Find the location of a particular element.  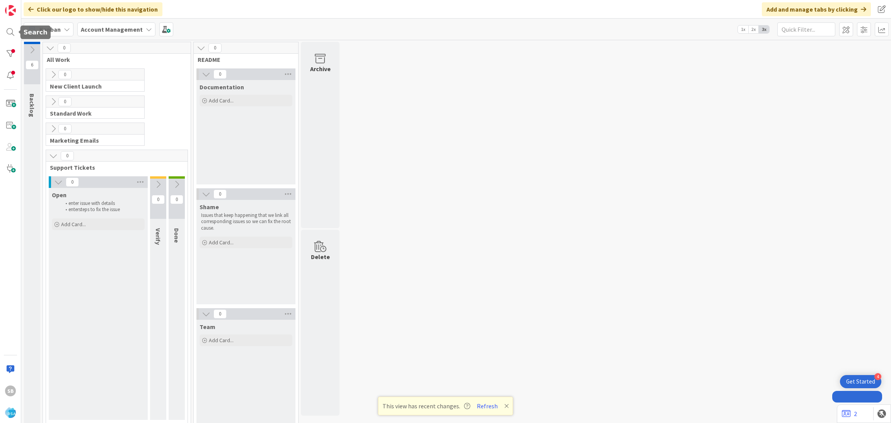

img: Visit kanbanzone.com is located at coordinates (10, 10).